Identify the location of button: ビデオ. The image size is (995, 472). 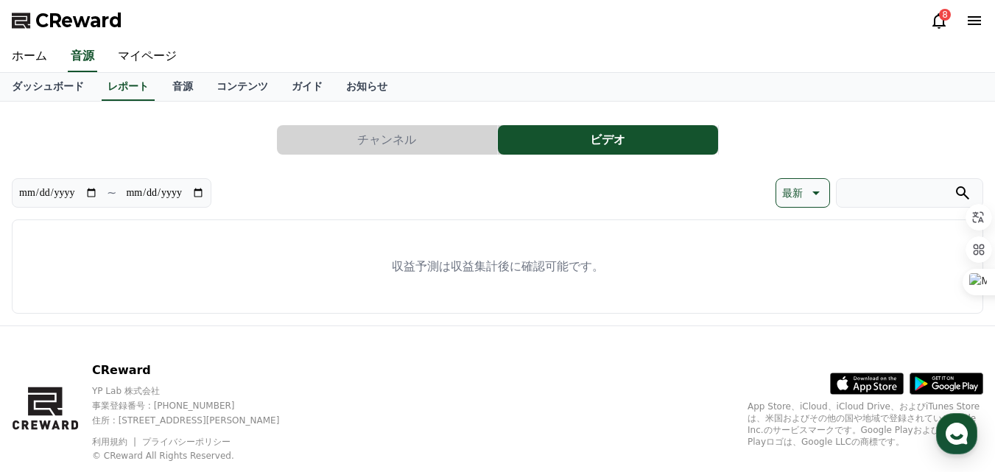
(608, 140).